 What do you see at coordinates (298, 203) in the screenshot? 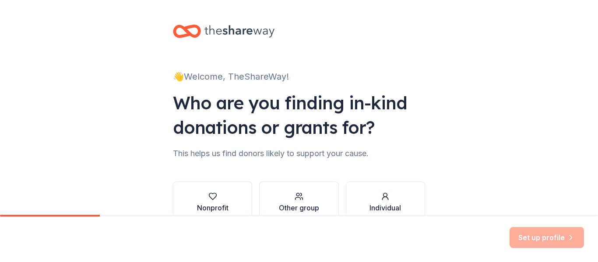
I see `button: Other group` at bounding box center [298, 203].